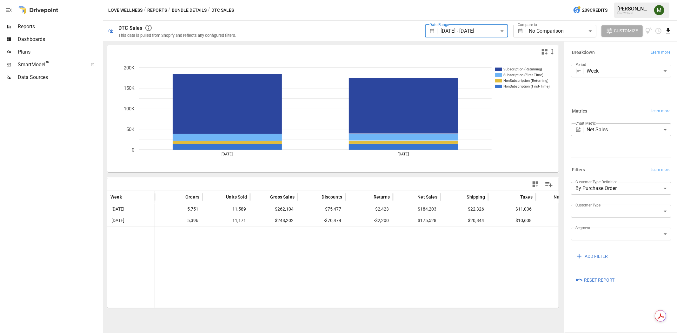 The image size is (677, 333). What do you see at coordinates (590, 10) in the screenshot?
I see `button: 239Credits` at bounding box center [590, 10].